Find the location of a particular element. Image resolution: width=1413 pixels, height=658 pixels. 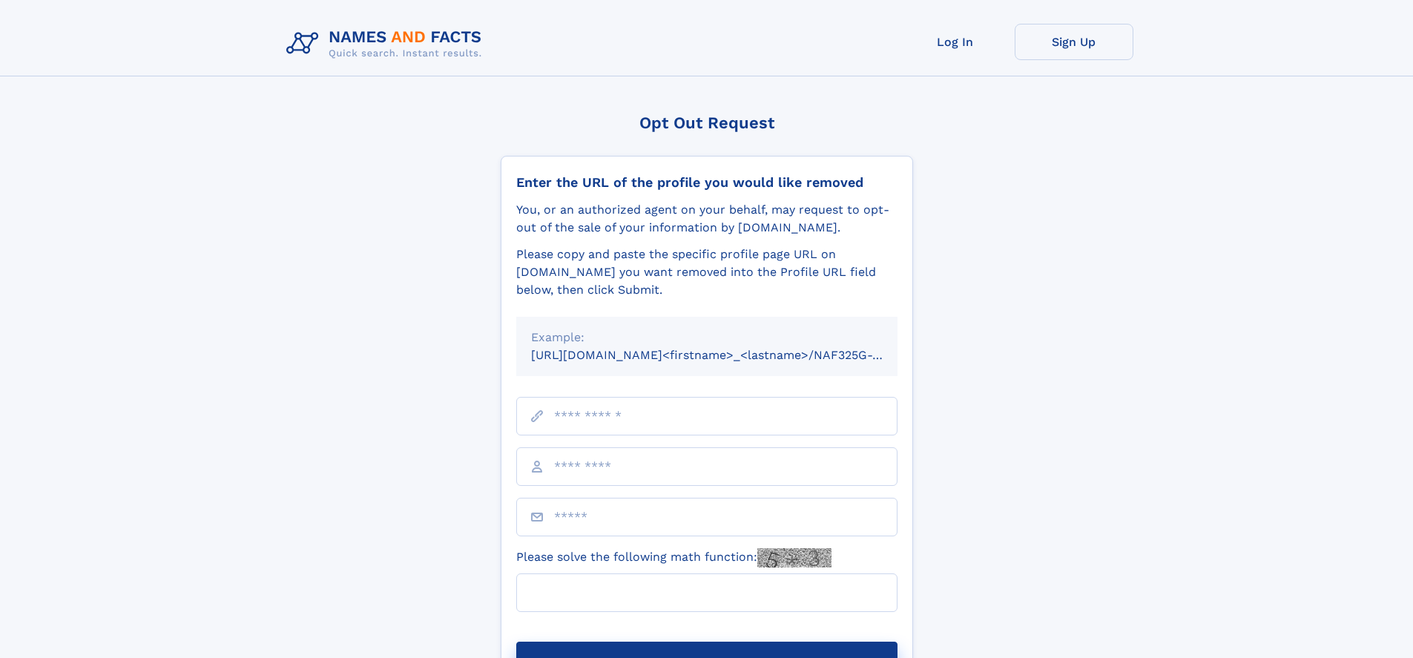

div: Example: is located at coordinates (707, 338).